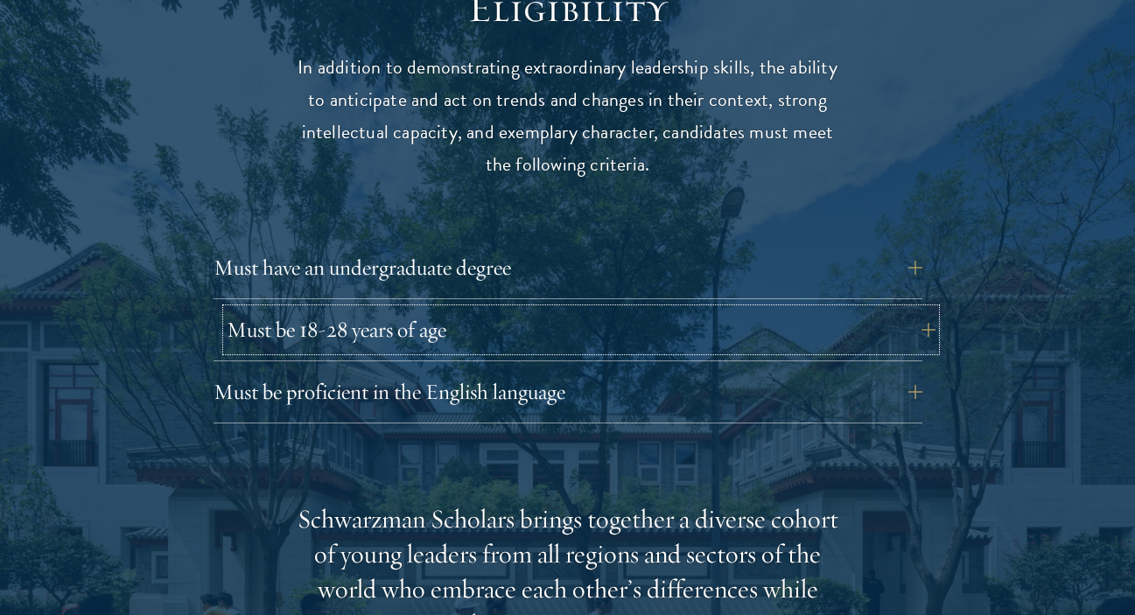  What do you see at coordinates (568, 392) in the screenshot?
I see `button: Must be proficient in the English language` at bounding box center [568, 392].